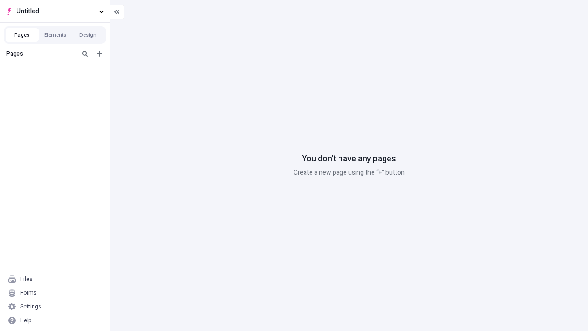 The width and height of the screenshot is (588, 331). I want to click on button: Pages, so click(22, 35).